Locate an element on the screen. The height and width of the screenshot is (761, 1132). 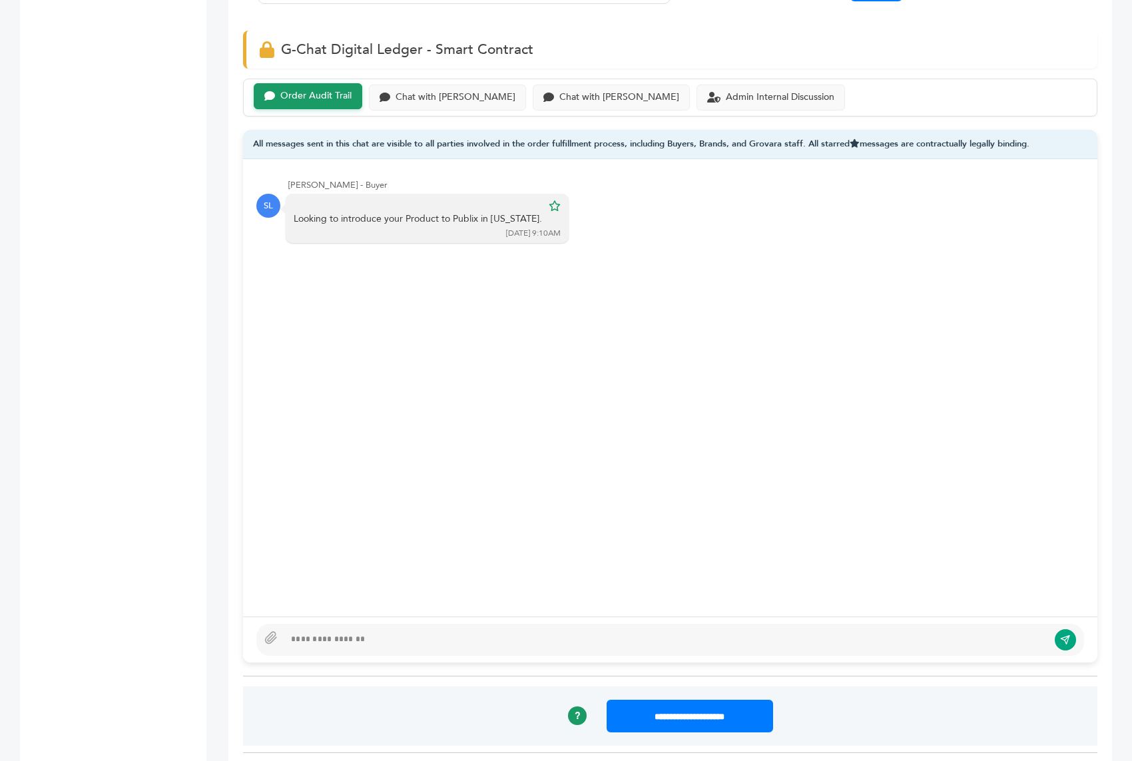
span: G-Chat Digital Ledger - Smart Contract is located at coordinates (407, 49).